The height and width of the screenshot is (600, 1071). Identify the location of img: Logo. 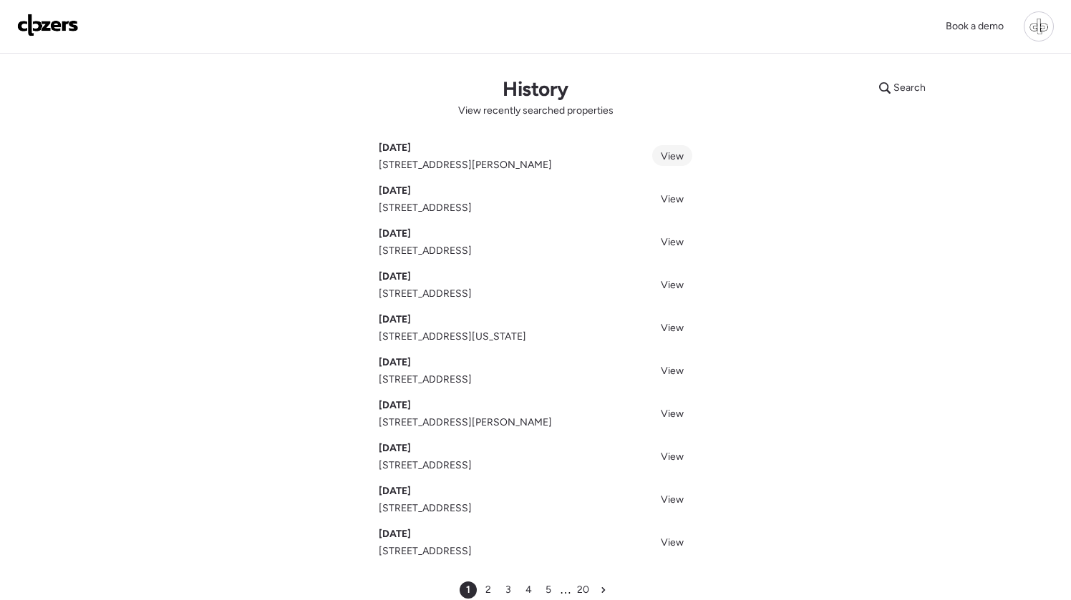
(48, 25).